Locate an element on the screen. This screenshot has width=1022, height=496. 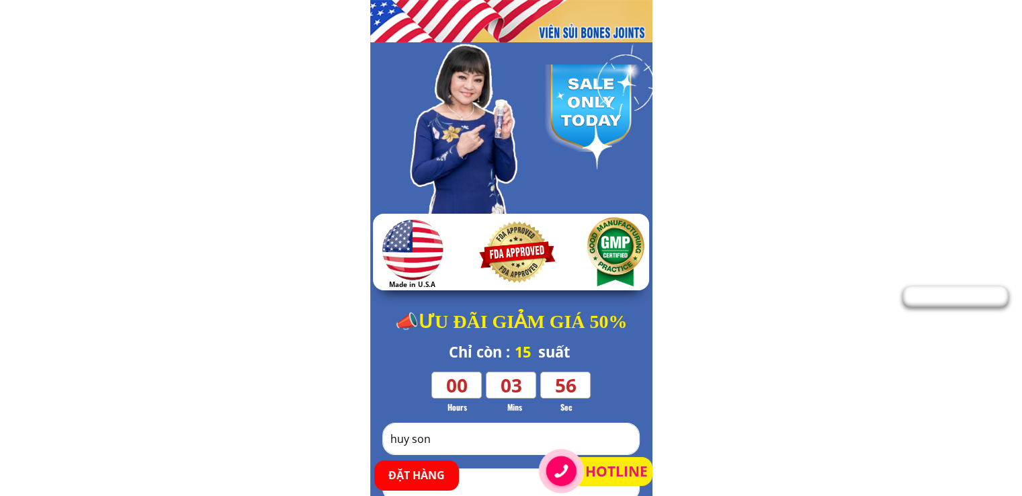
h3: Sec is located at coordinates (566, 406).